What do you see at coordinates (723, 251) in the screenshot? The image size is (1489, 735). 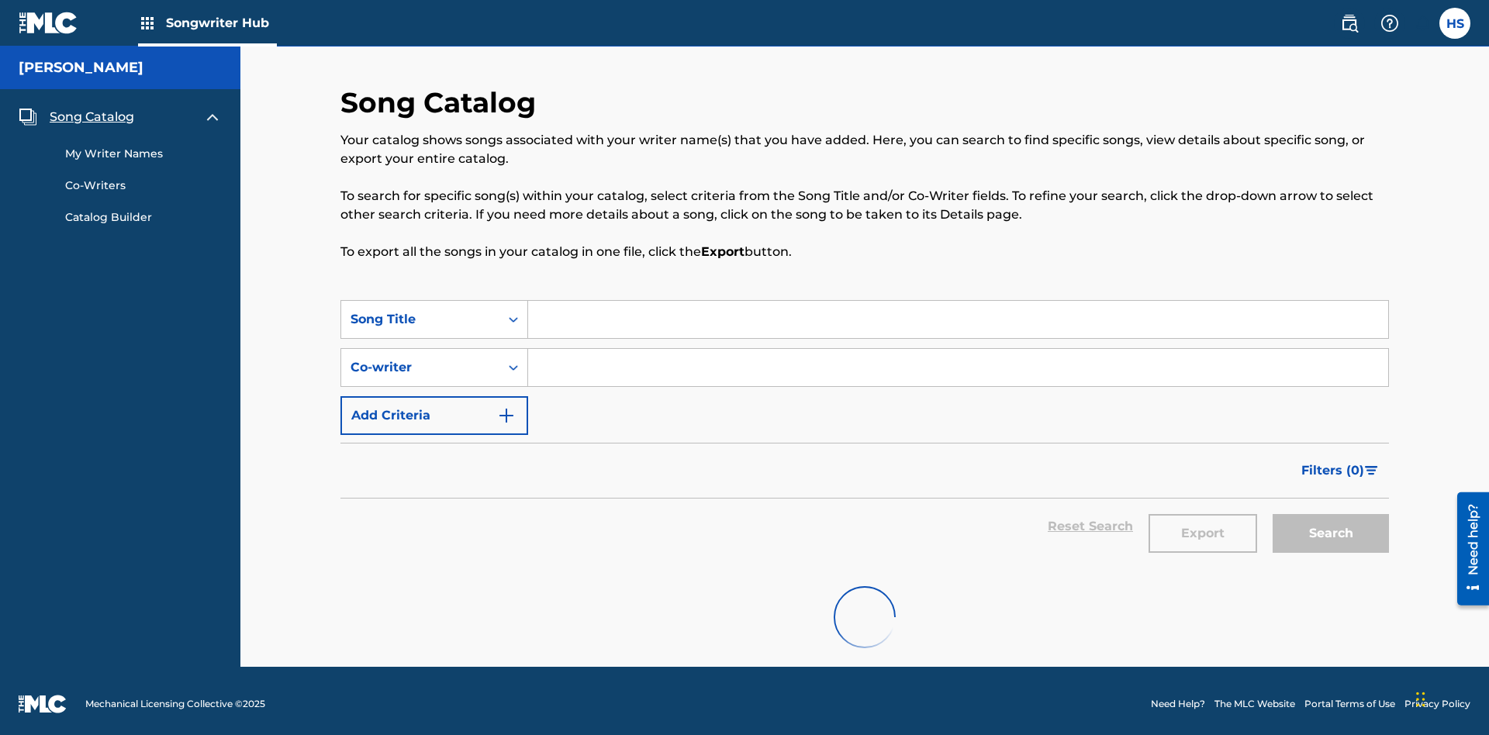 I see `strong: Export` at bounding box center [723, 251].